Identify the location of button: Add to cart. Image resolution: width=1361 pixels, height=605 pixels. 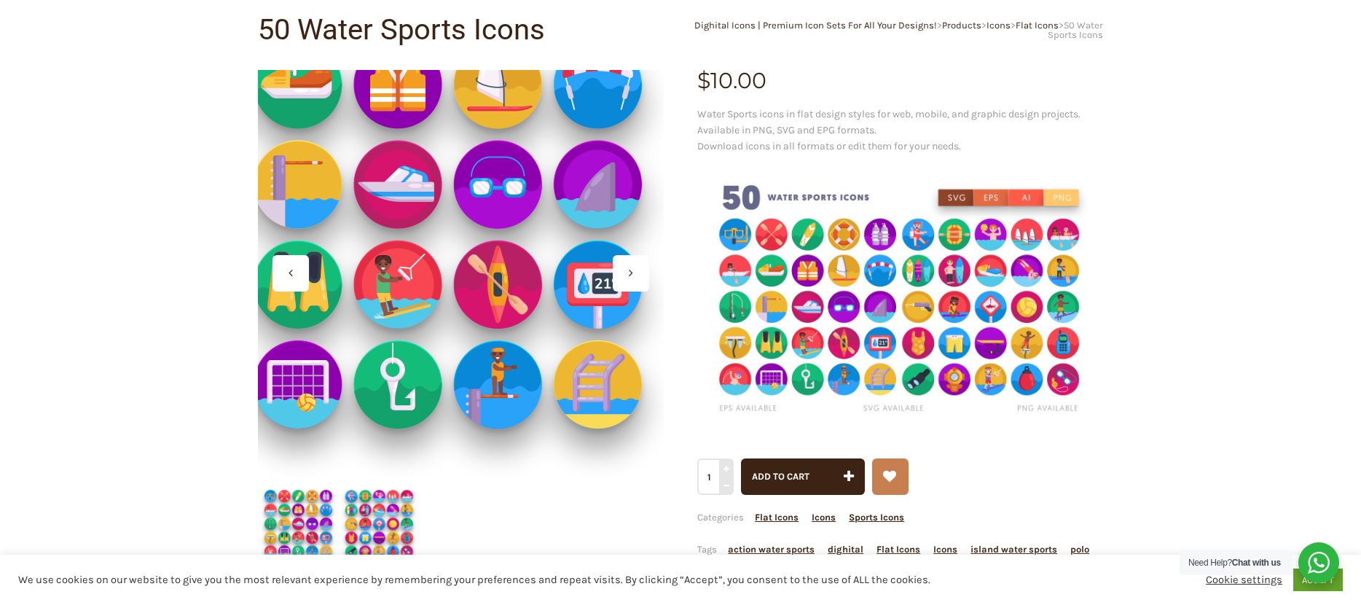
(803, 476).